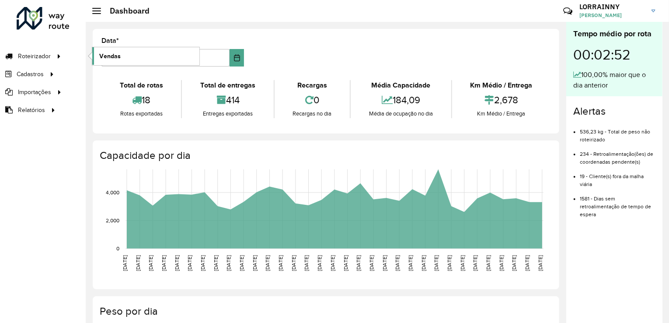  What do you see at coordinates (618, 132) in the screenshot?
I see `li: 536,23 kg - Total de peso não roteirizado` at bounding box center [618, 132].